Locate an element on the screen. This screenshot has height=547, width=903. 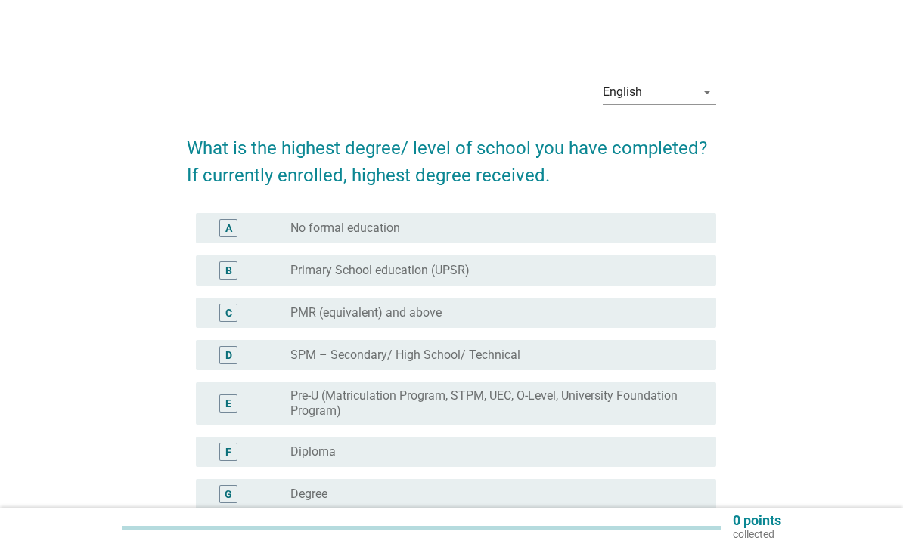
div: English is located at coordinates (622, 92).